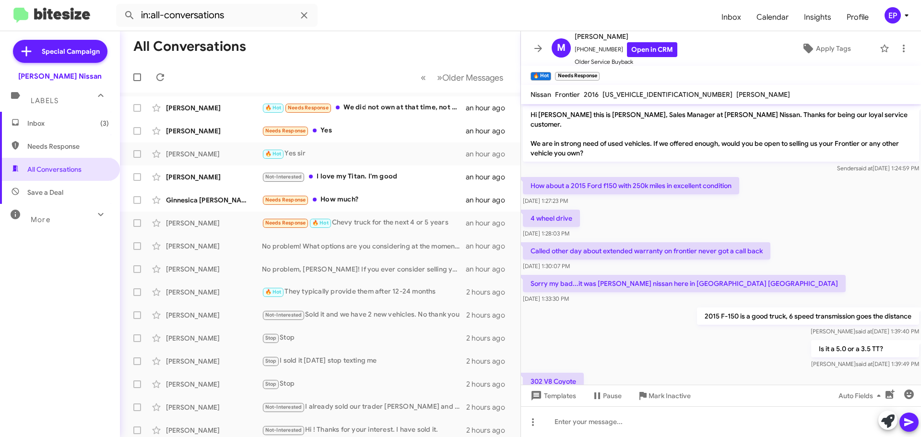 This screenshot has width=921, height=437. I want to click on small: Needs Response, so click(577, 76).